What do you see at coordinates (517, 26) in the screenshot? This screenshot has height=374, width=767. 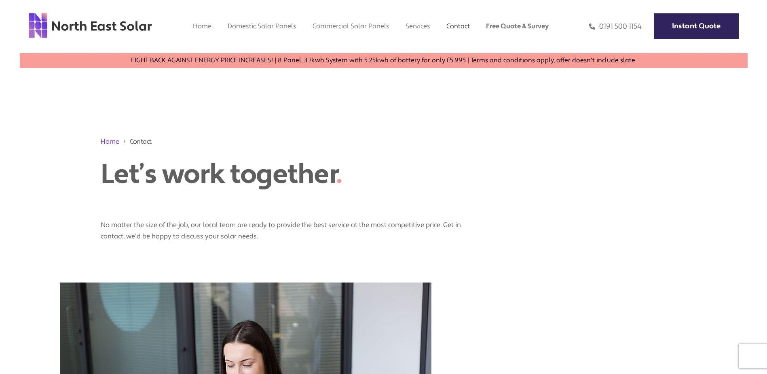 I see `a: Free Quote & Survey` at bounding box center [517, 26].